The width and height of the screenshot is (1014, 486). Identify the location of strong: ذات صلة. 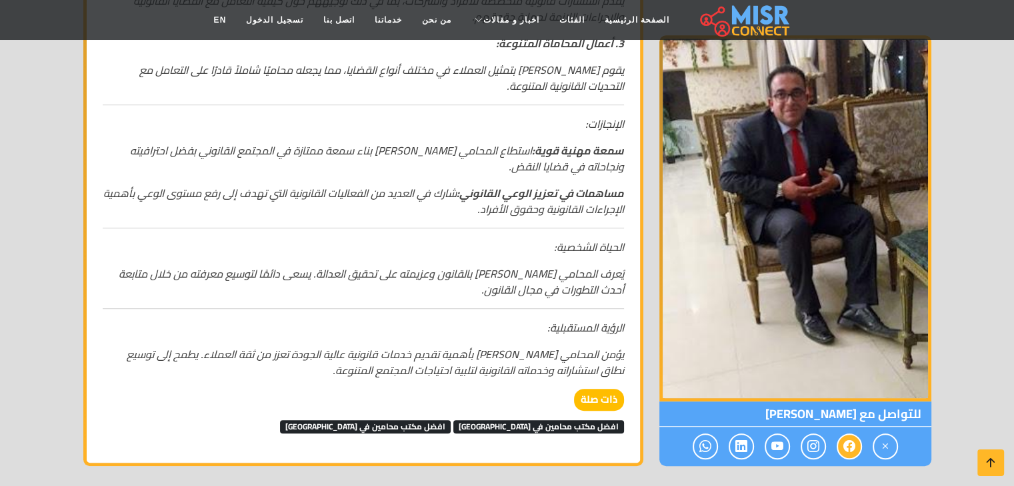
(598, 400).